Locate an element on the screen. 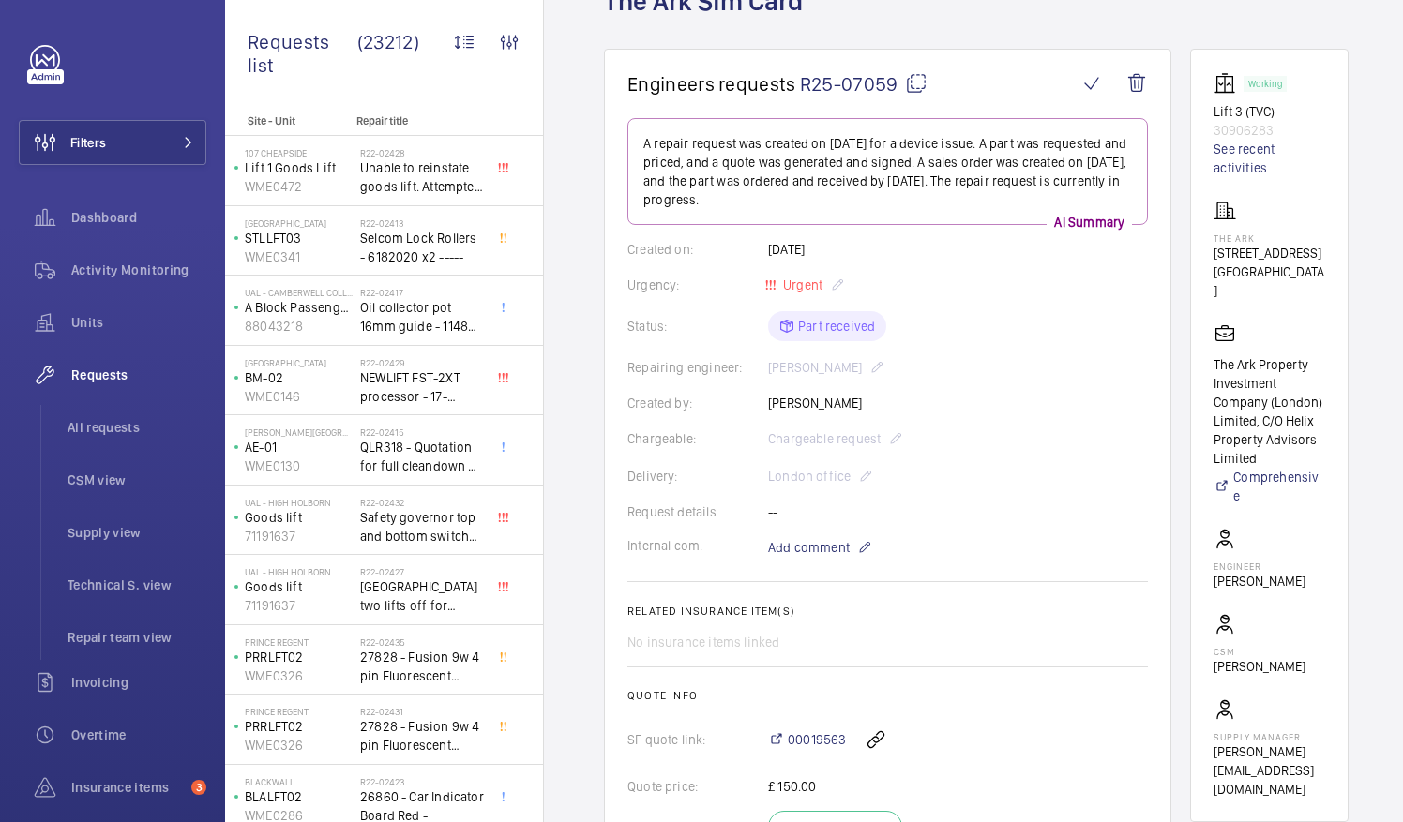 Image resolution: width=1403 pixels, height=822 pixels. p: AE-01 is located at coordinates (298, 447).